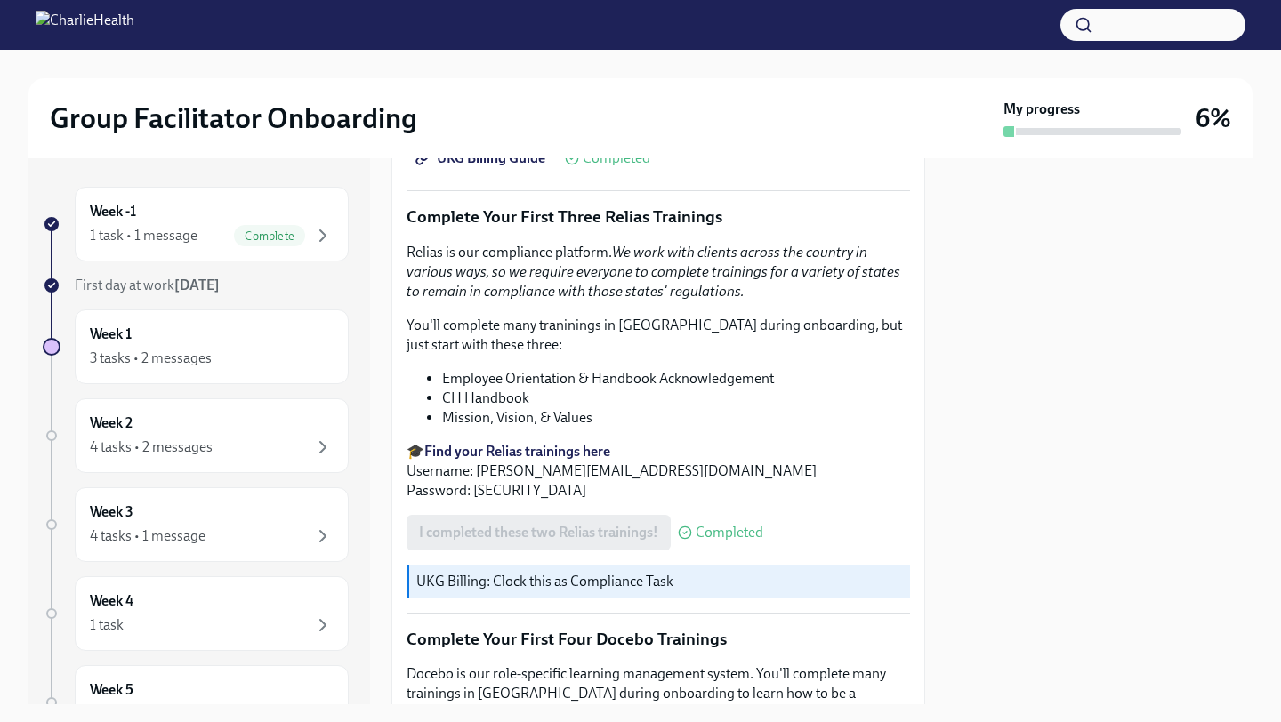 Image resolution: width=1281 pixels, height=722 pixels. What do you see at coordinates (196, 614) in the screenshot?
I see `a: Week 41 task` at bounding box center [196, 614].